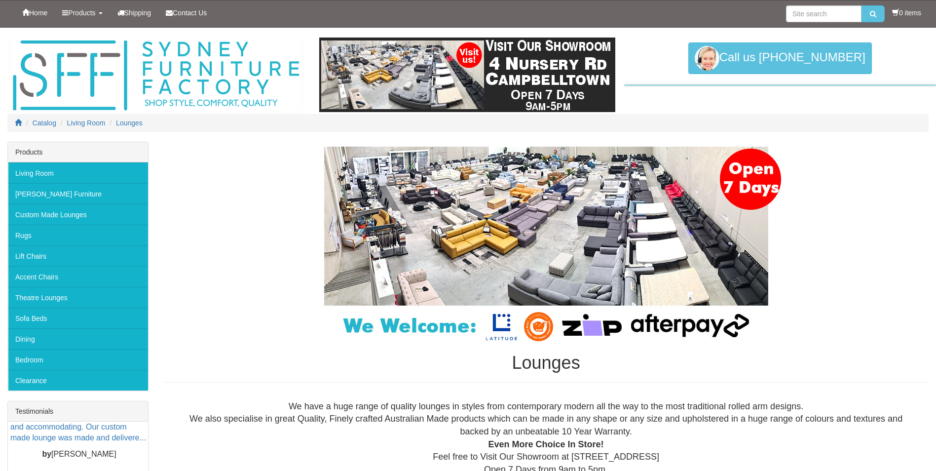 The image size is (936, 471). Describe the element at coordinates (186, 13) in the screenshot. I see `a: Contact Us` at that location.